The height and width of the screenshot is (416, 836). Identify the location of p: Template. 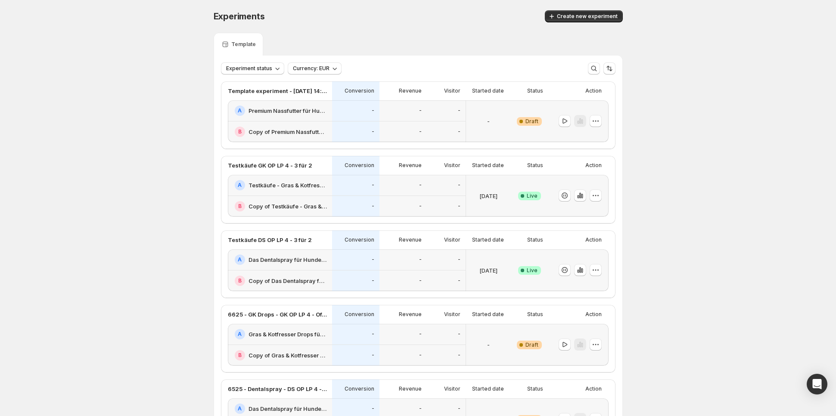
(243, 44).